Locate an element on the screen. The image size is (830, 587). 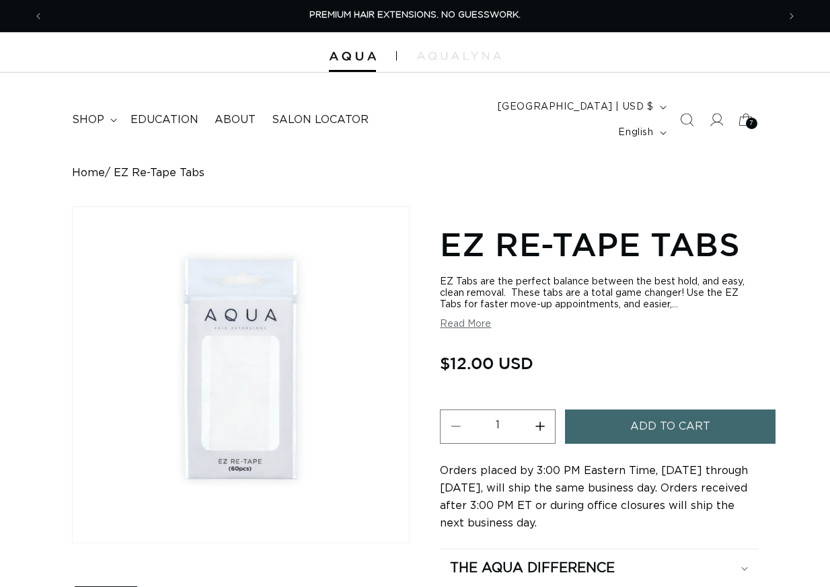
span: PREMIUM HAIR EXTENSIONS. NO GUESSWORK. is located at coordinates (415, 15).